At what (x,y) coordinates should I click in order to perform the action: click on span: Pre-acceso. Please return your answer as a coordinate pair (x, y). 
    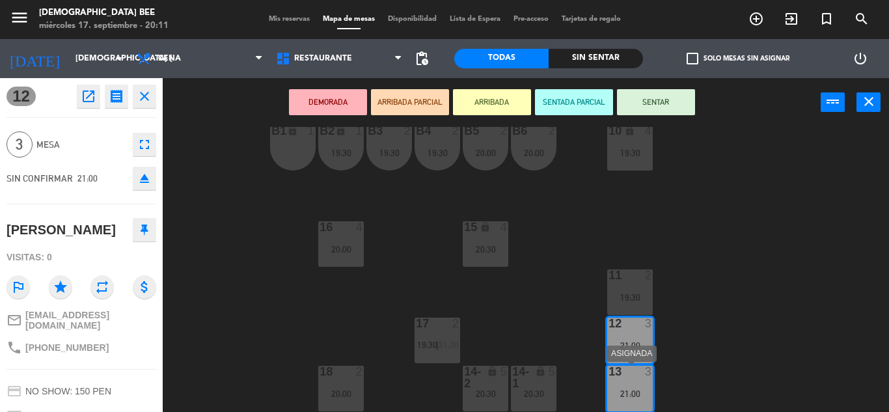
    Looking at the image, I should click on (531, 19).